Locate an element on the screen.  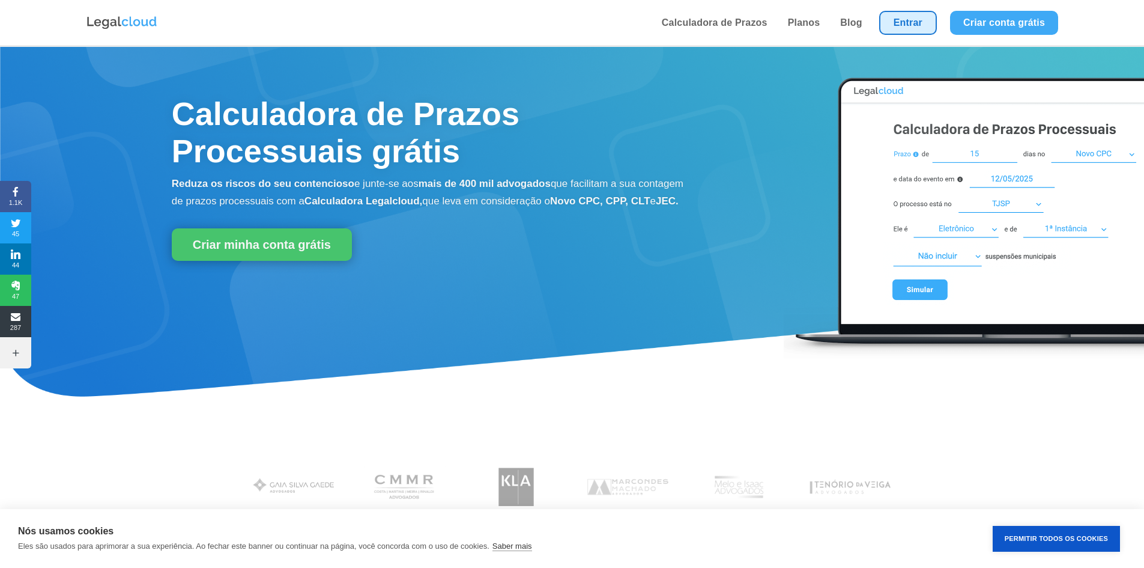
p: e junte-se aos que facilitam a sua contagem de prazos processuais com a que leva em consideração o e is located at coordinates (429, 193).